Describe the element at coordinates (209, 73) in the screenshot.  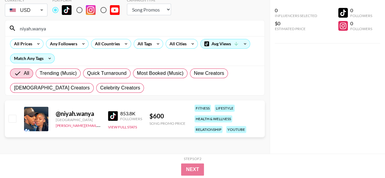
I see `span: New Creators` at that location.